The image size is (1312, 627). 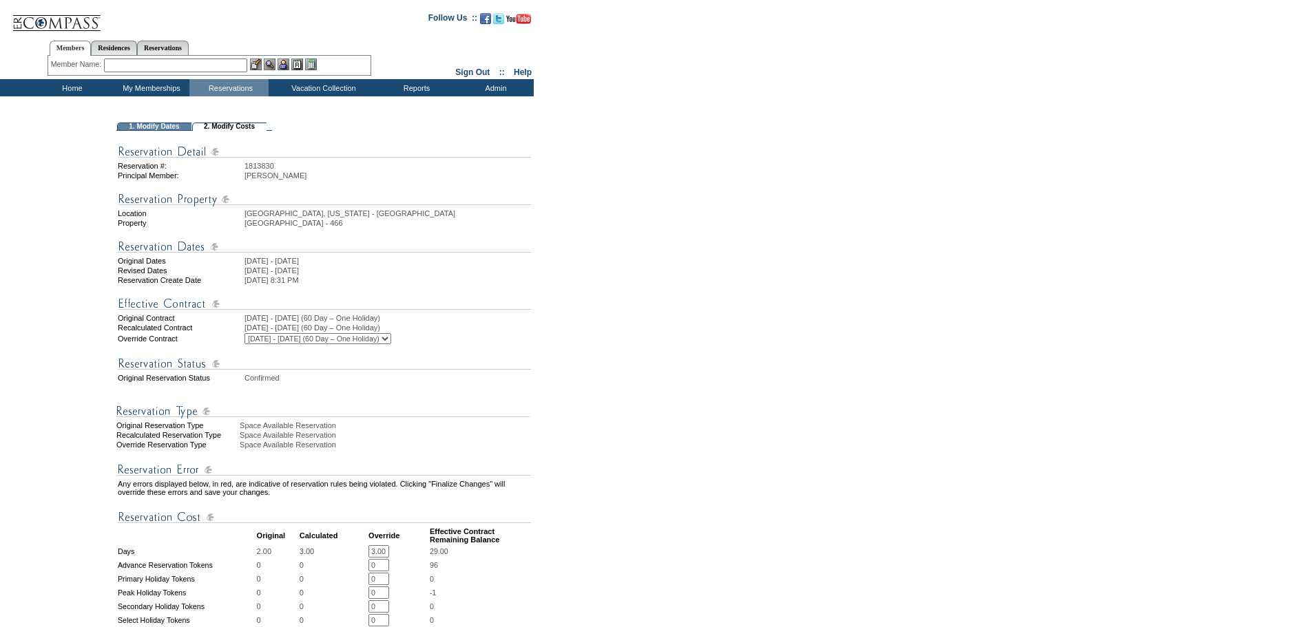 I want to click on td: Original Contract, so click(x=180, y=318).